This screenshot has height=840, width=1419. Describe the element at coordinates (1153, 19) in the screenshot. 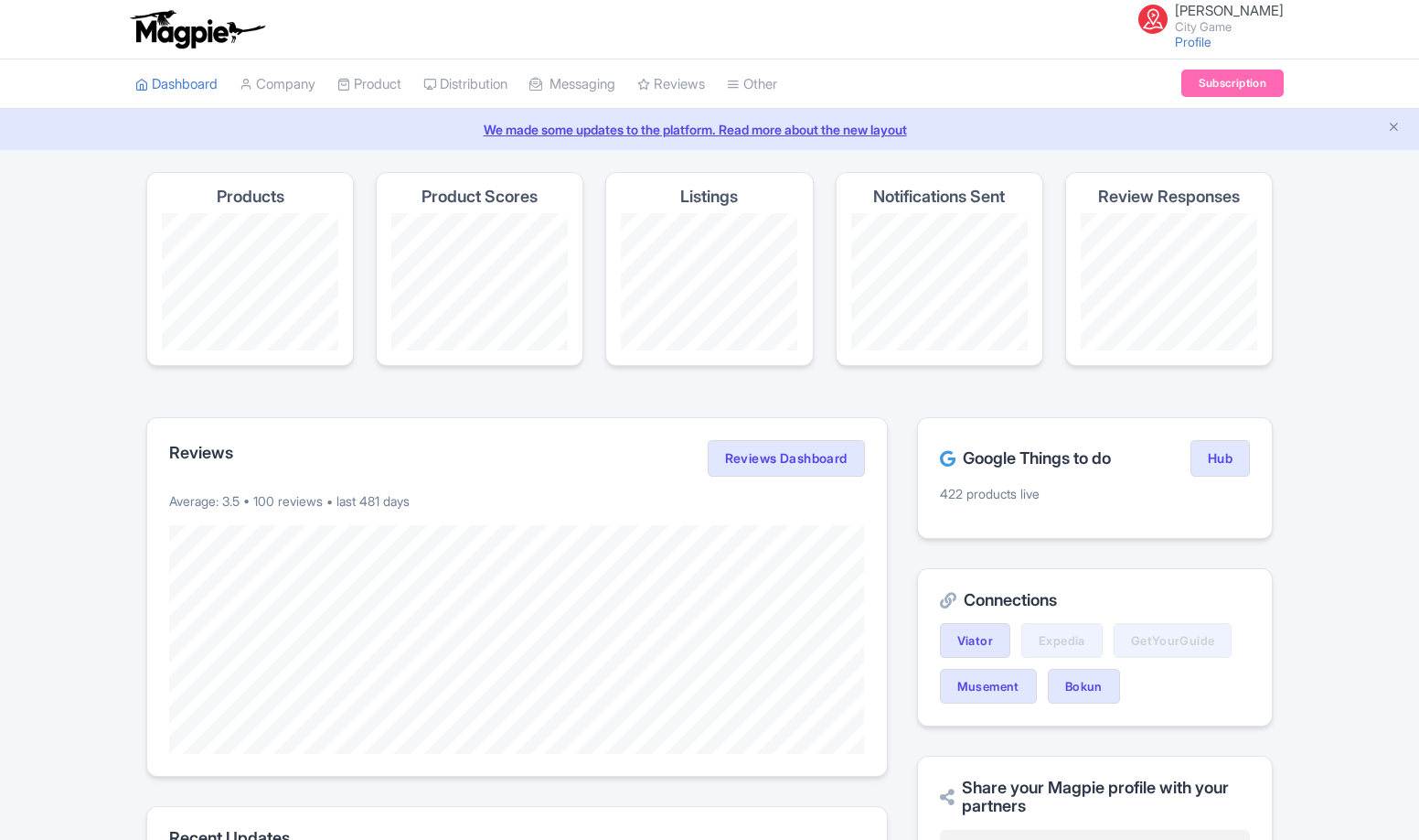

I see `img: uu0thdcdyxwtjizrn0iy.png` at that location.